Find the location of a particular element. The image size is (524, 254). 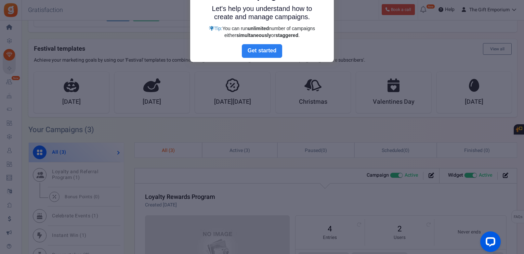

strong: unlimited is located at coordinates (258, 28).